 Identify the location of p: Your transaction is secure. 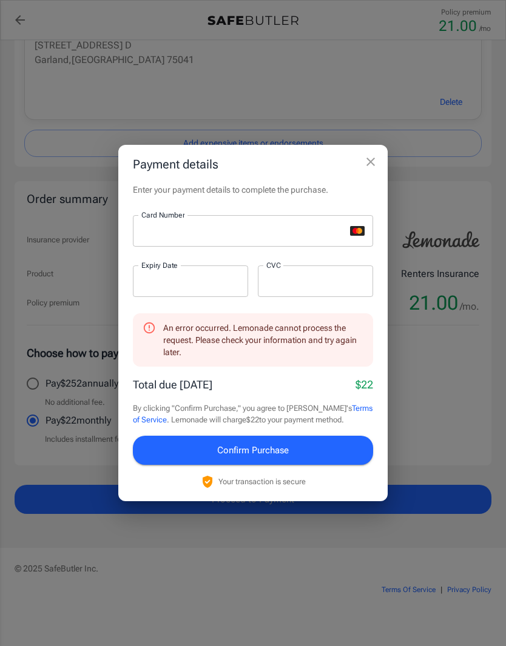
(262, 482).